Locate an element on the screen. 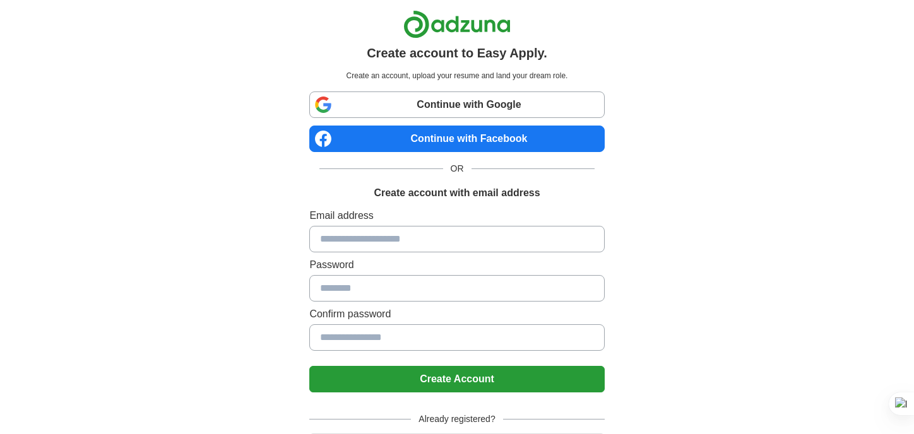  a: Continue with Google is located at coordinates (456, 105).